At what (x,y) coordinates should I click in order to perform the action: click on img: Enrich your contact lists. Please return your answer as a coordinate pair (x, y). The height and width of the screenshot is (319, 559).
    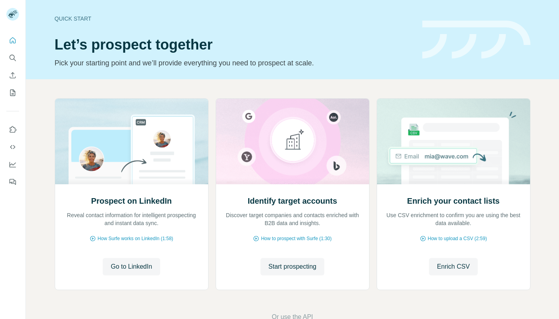
    Looking at the image, I should click on (453, 141).